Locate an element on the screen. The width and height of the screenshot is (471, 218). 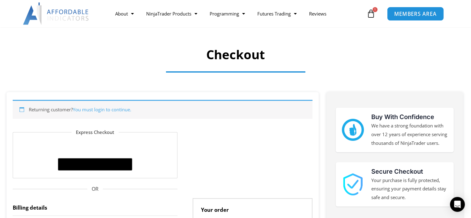
a: Futures Trading is located at coordinates (277, 14).